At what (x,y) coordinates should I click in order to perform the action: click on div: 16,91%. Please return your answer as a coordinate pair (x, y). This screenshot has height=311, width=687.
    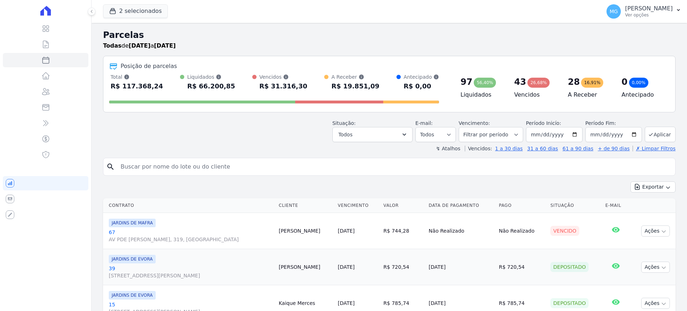
    Looking at the image, I should click on (592, 83).